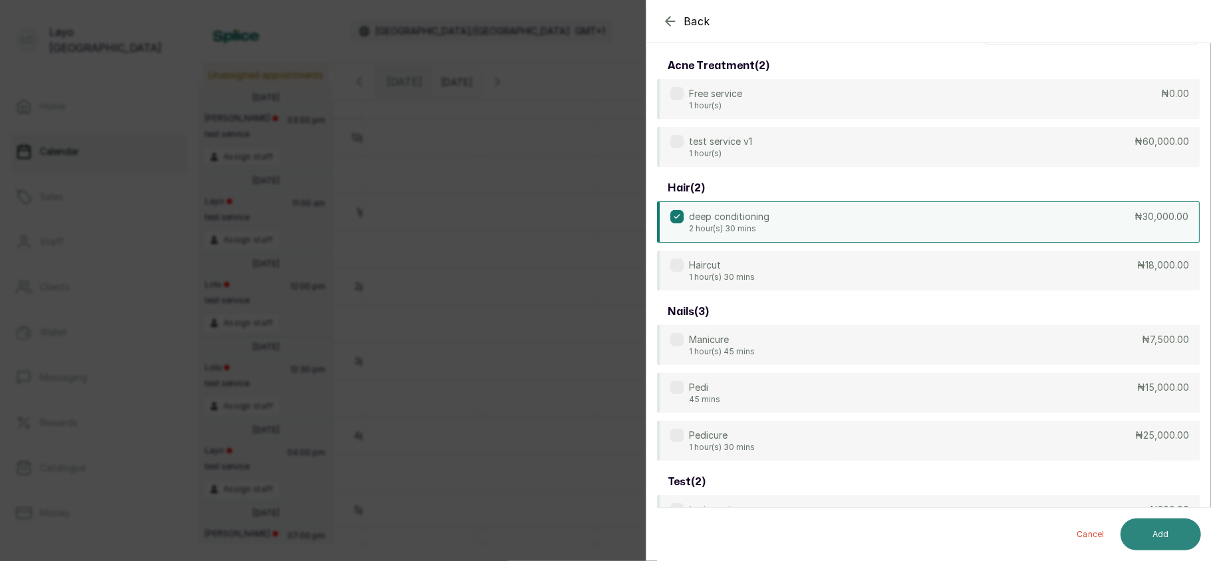  Describe the element at coordinates (704, 388) in the screenshot. I see `p: Pedi` at that location.